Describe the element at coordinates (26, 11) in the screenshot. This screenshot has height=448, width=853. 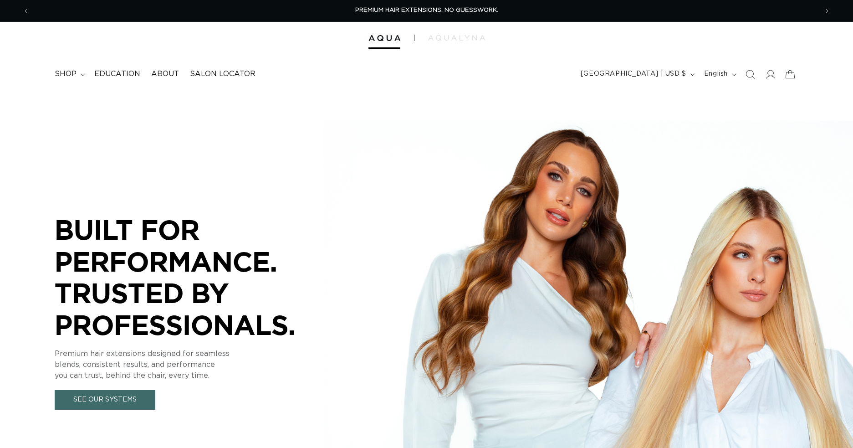
I see `button: Previous announcement` at that location.